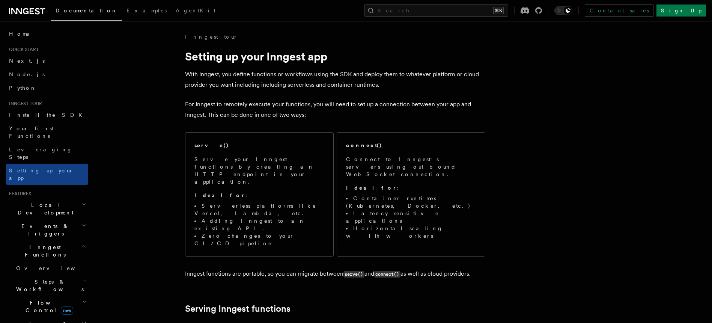 The width and height of the screenshot is (712, 323). What do you see at coordinates (18, 194) in the screenshot?
I see `span: Features` at bounding box center [18, 194].